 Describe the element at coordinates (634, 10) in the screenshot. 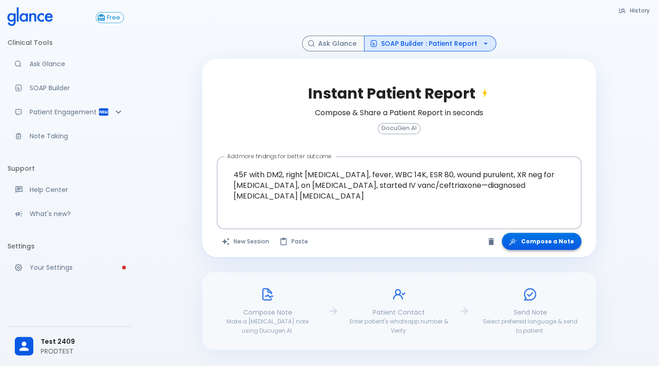

I see `button: History` at that location.